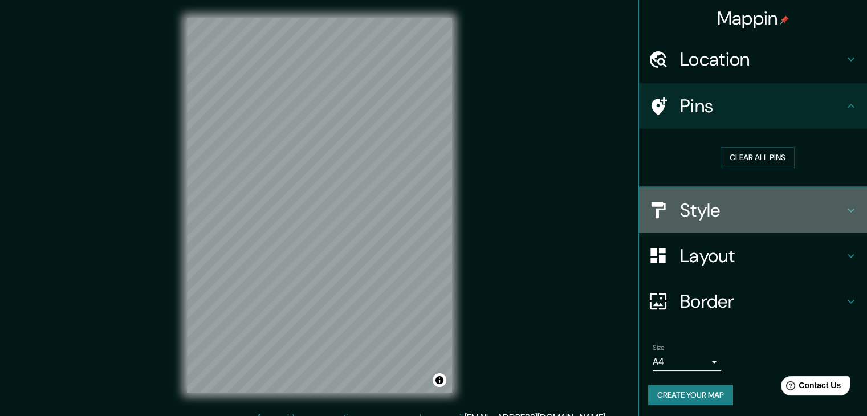  What do you see at coordinates (319, 205) in the screenshot?
I see `canvas: Map` at bounding box center [319, 205].